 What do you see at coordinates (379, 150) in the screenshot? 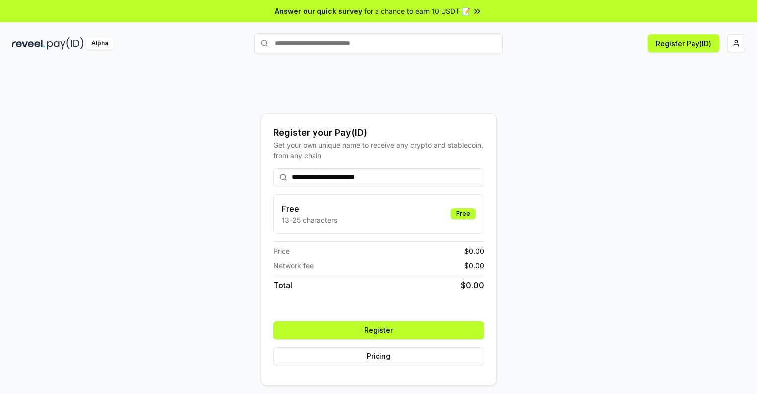
I see `div: Get your own unique name to receive any crypto and stablecoin, from any chain` at bounding box center [379, 150].